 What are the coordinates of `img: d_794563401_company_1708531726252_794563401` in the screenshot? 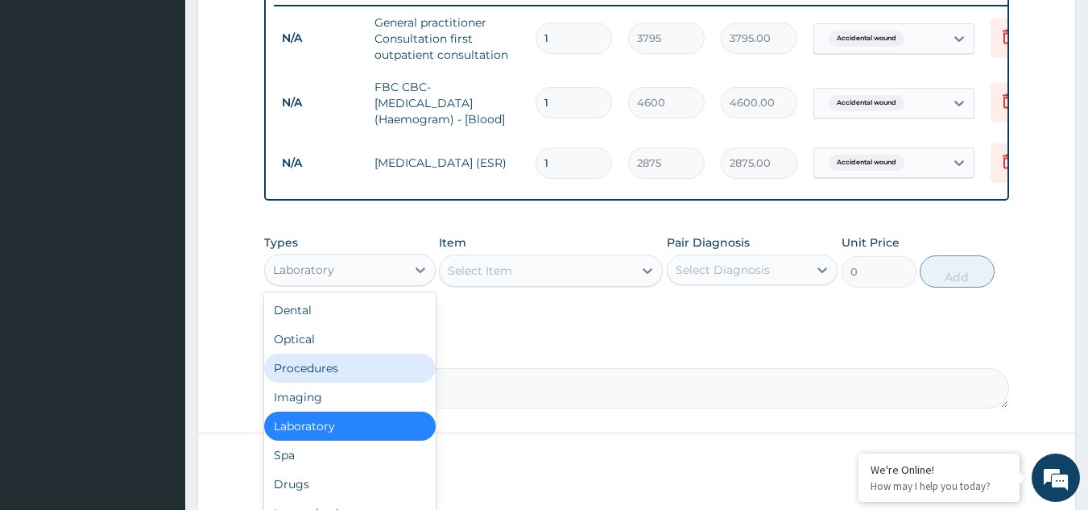 It's located at (48, 101).